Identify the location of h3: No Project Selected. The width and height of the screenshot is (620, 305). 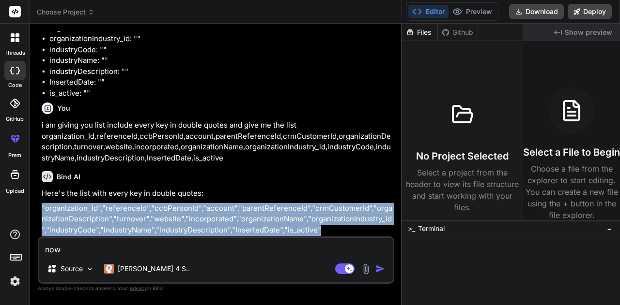
(462, 156).